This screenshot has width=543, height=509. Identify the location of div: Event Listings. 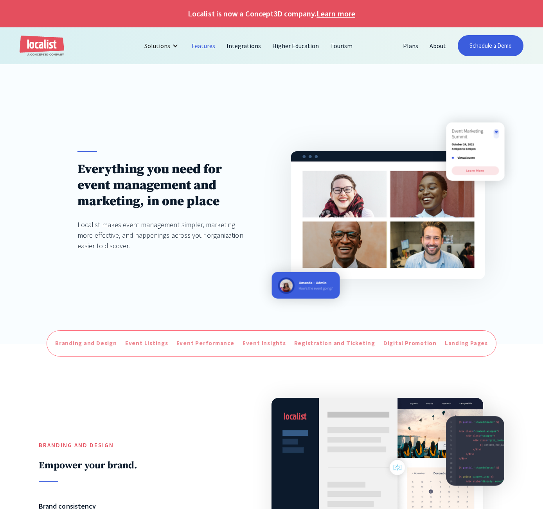
(147, 343).